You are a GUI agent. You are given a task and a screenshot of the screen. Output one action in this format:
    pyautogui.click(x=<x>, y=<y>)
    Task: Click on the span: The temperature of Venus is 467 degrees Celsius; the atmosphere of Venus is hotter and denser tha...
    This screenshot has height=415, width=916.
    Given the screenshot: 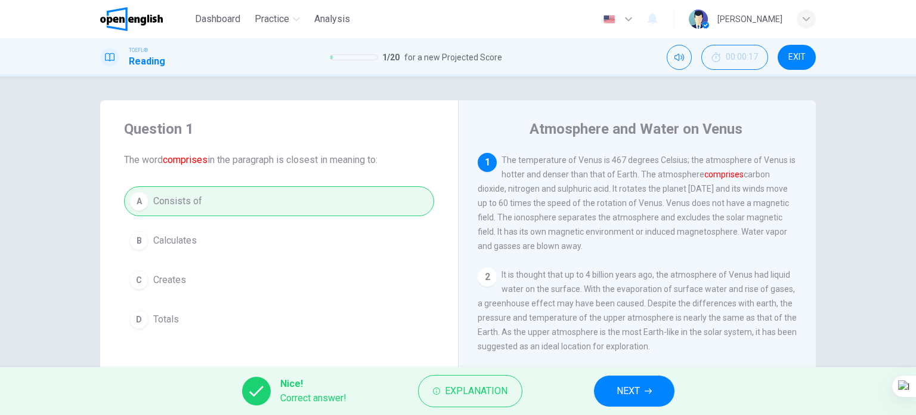 What is the action you would take?
    pyautogui.click(x=637, y=203)
    